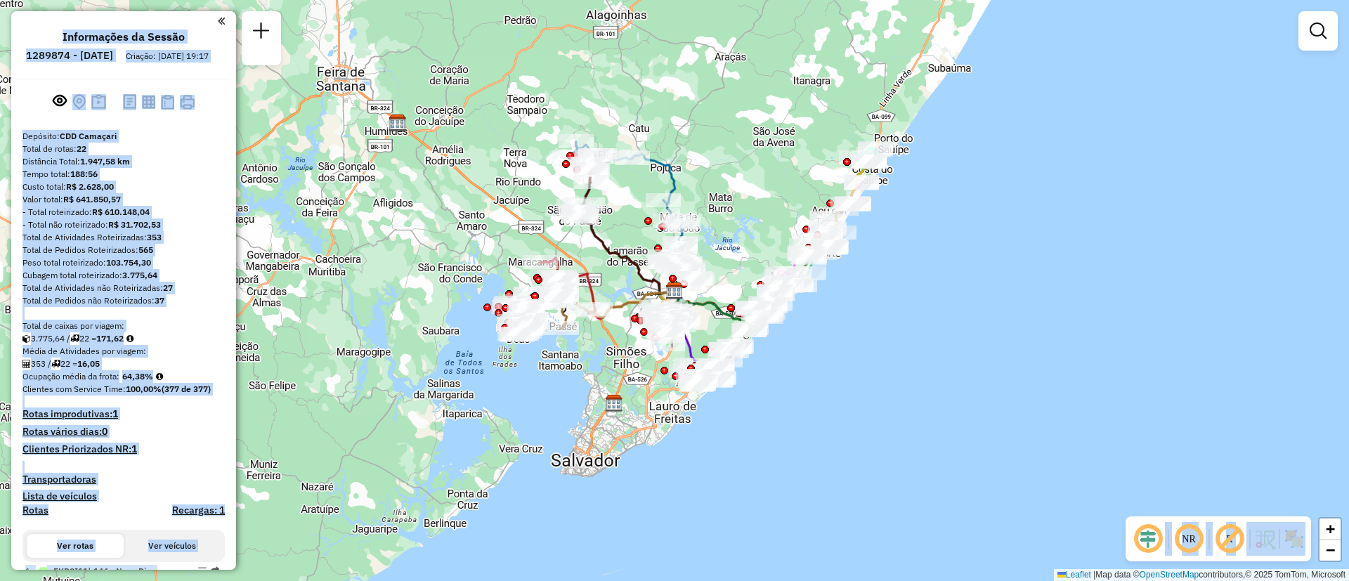 The width and height of the screenshot is (1349, 581). What do you see at coordinates (71, 376) in the screenshot?
I see `span: Ocupação média da frota:` at bounding box center [71, 376].